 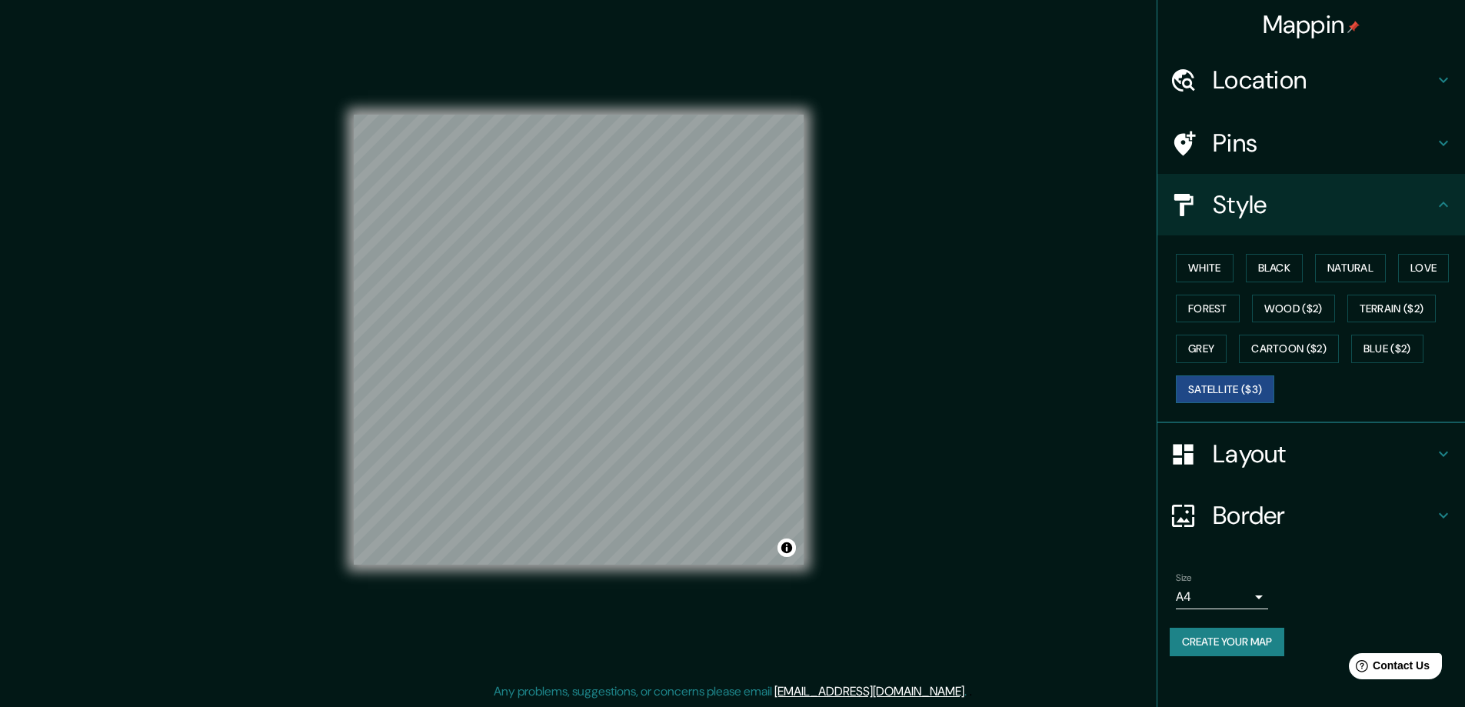 What do you see at coordinates (1294, 308) in the screenshot?
I see `button: Wood ($2)` at bounding box center [1294, 308].